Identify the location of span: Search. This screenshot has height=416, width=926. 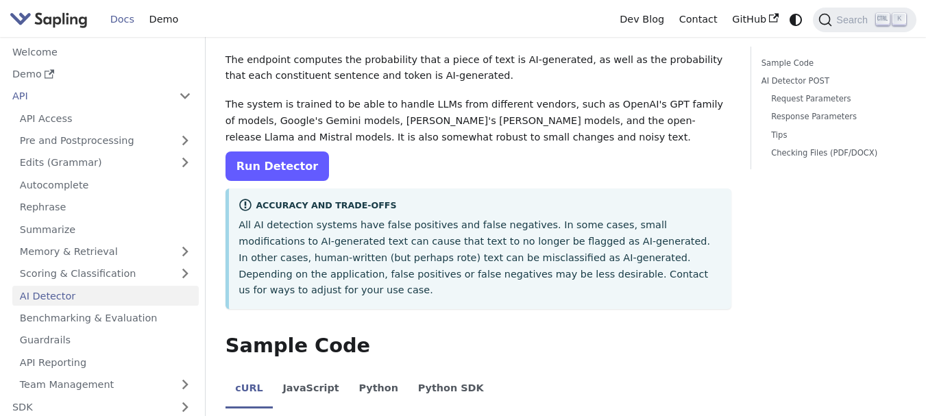
(854, 20).